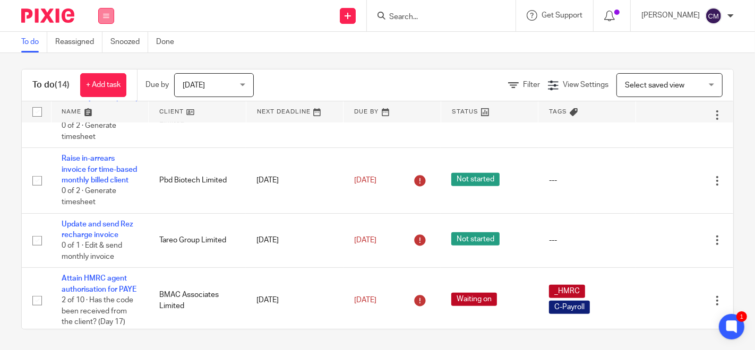 The image size is (755, 350). What do you see at coordinates (129, 42) in the screenshot?
I see `a: Snoozed` at bounding box center [129, 42].